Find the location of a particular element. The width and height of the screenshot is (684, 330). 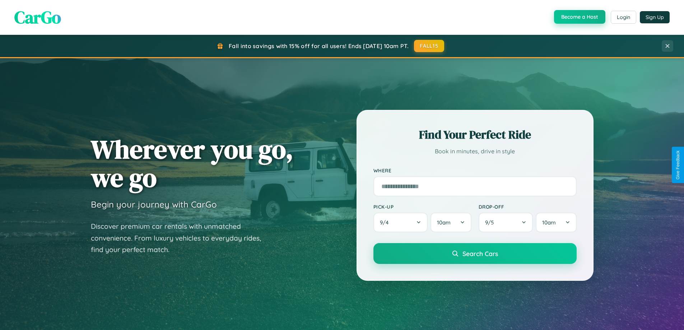

span: 9 / 4 is located at coordinates (386, 222).